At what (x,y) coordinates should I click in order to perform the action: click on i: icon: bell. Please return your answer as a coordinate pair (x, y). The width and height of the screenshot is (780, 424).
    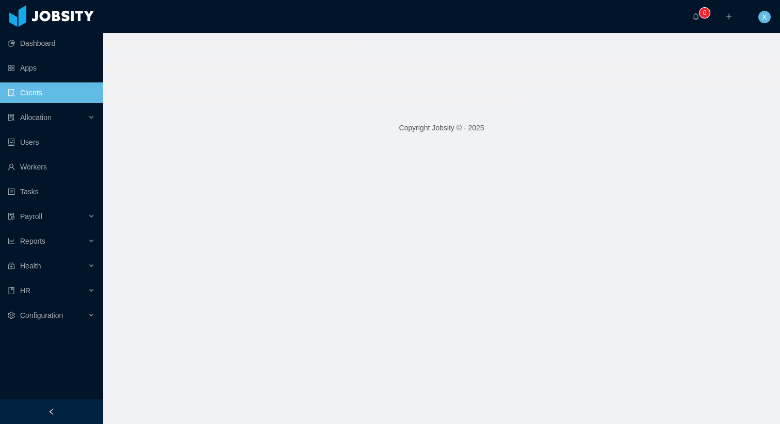
    Looking at the image, I should click on (696, 17).